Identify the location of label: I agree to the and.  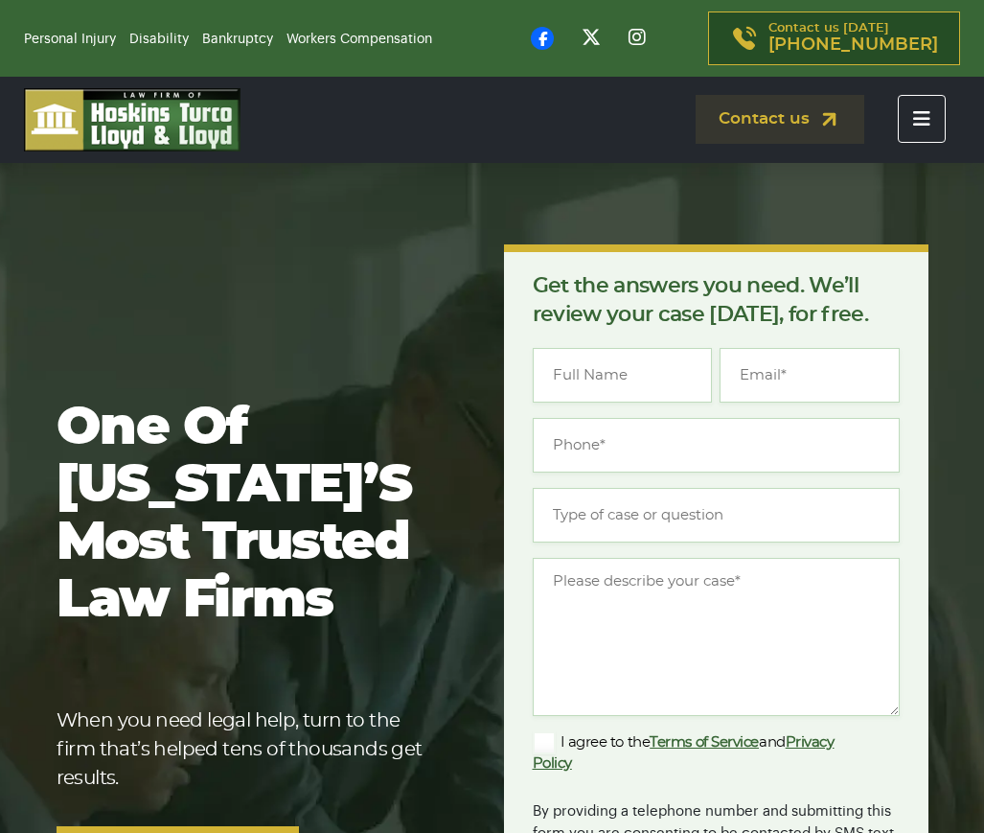
(700, 752).